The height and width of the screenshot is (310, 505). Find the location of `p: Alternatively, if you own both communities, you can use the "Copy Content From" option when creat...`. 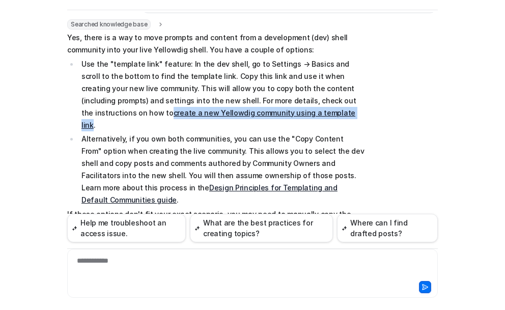

p: Alternatively, if you own both communities, you can use the "Copy Content From" option when creat... is located at coordinates (223, 170).